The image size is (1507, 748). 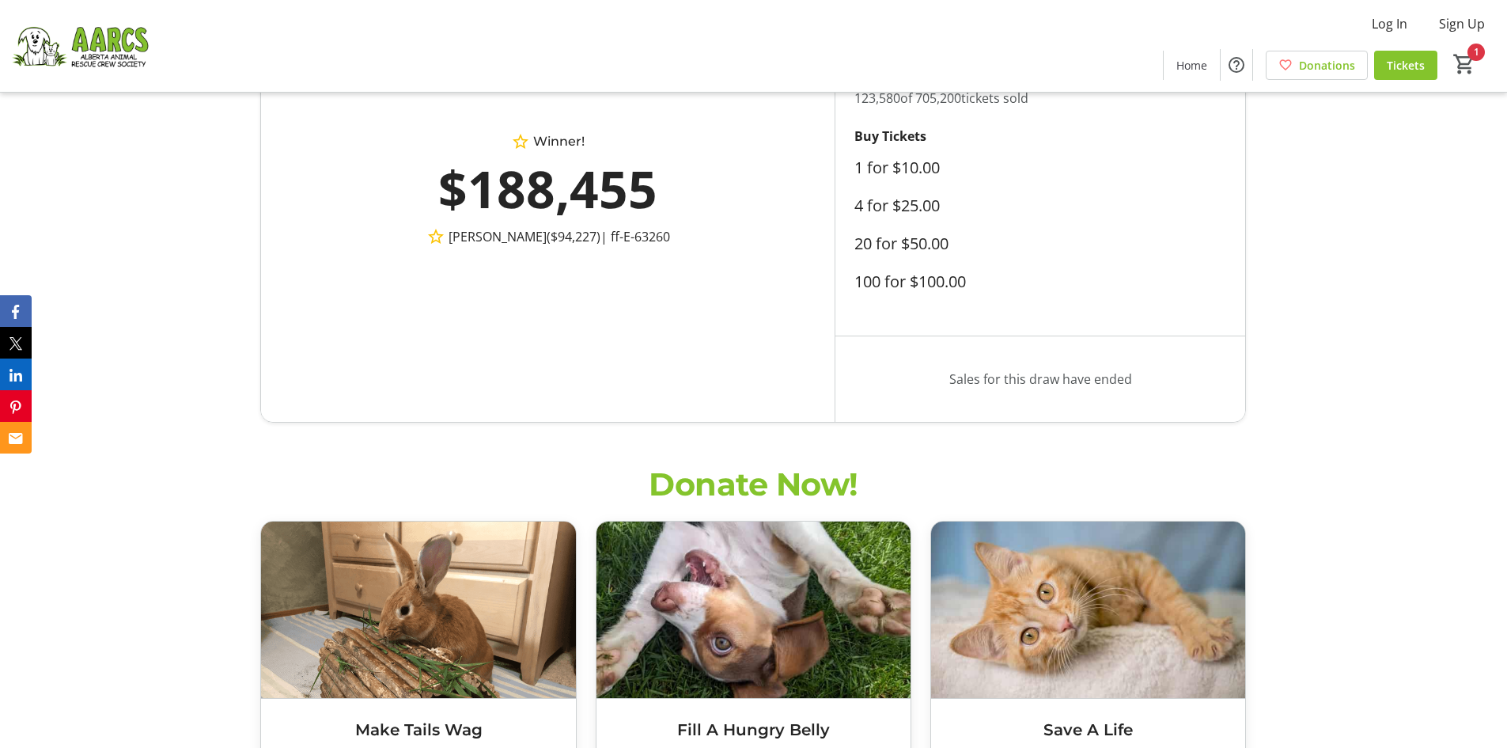 I want to click on h3: Fill A Hungry Belly, so click(x=753, y=730).